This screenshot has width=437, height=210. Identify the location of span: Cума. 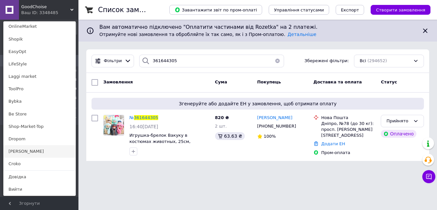
(221, 82).